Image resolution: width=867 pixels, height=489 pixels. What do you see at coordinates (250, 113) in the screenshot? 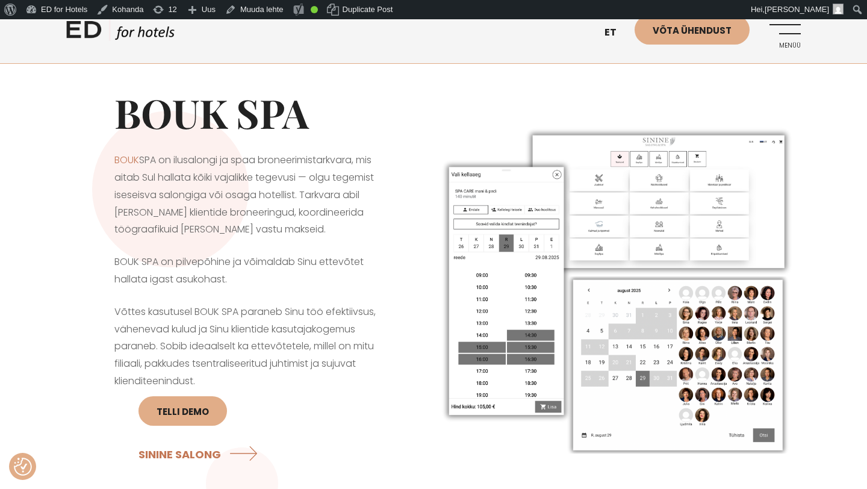
I see `h1: BOUK SPA` at bounding box center [250, 113].